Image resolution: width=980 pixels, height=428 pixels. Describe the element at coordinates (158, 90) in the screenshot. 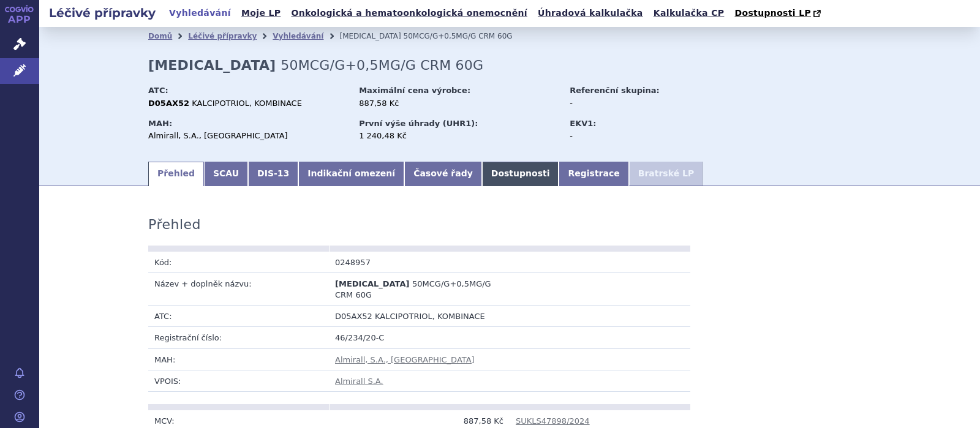

I see `strong: ATC:` at that location.